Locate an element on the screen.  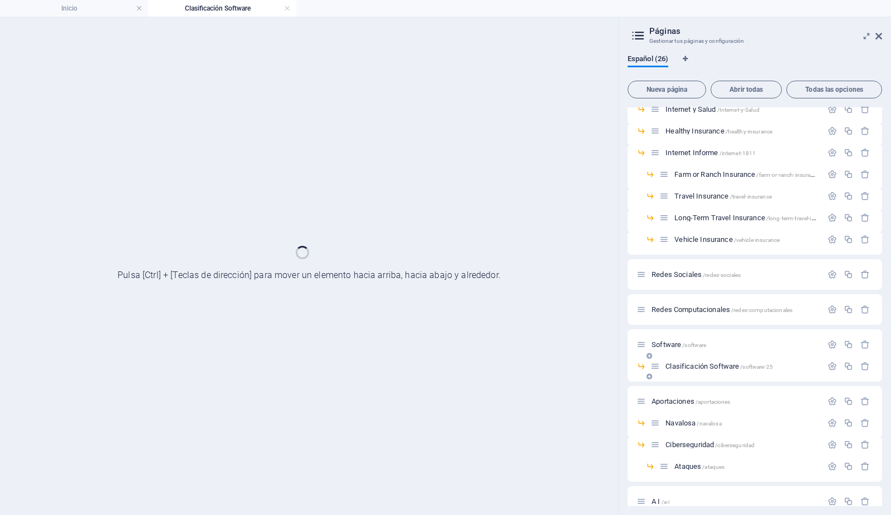
div: Healthy Insurance/healthy-insurance is located at coordinates (741, 131).